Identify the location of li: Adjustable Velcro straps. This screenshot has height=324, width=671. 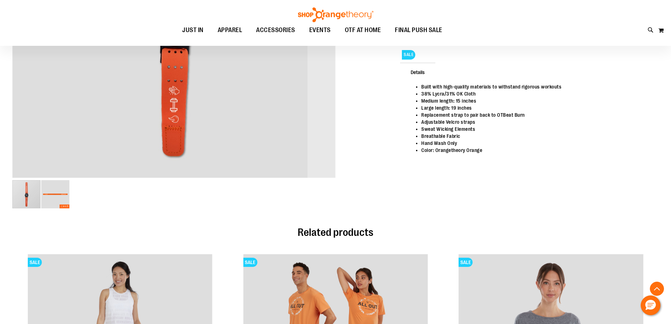
(536, 122).